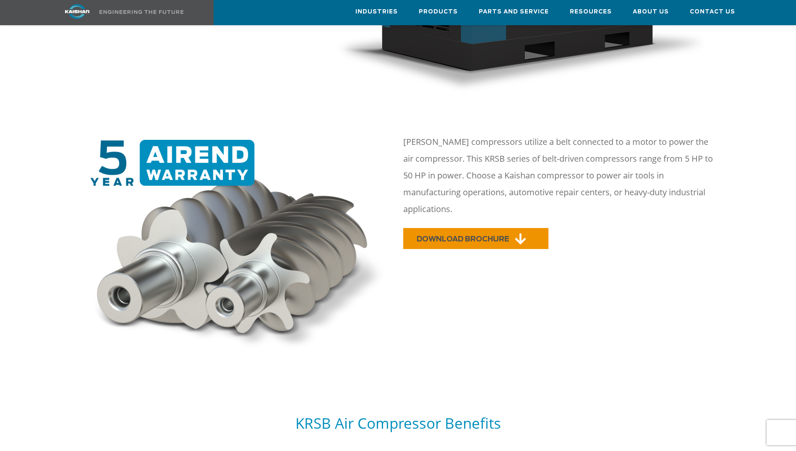 Image resolution: width=796 pixels, height=451 pixels. What do you see at coordinates (713, 12) in the screenshot?
I see `span: Contact Us` at bounding box center [713, 12].